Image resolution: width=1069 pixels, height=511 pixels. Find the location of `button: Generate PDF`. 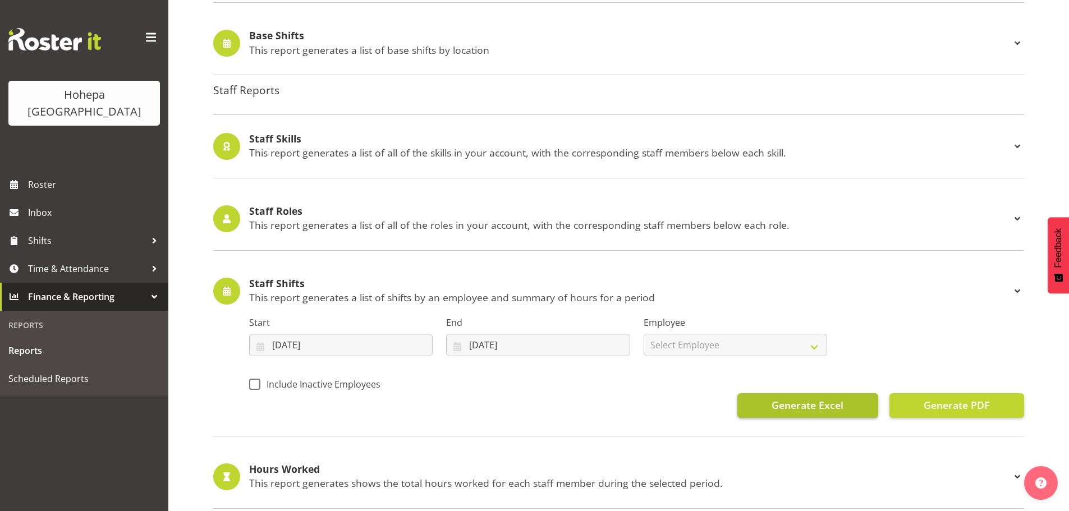

button: Generate PDF is located at coordinates (956, 406).